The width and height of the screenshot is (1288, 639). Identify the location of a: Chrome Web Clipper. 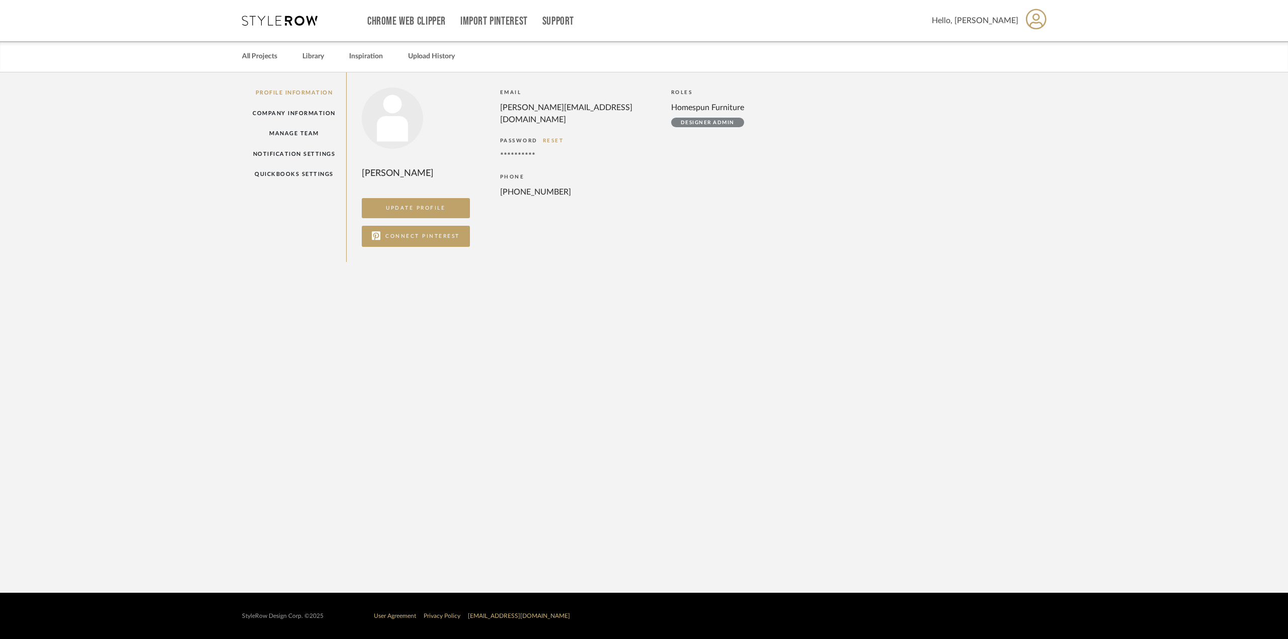
(406, 21).